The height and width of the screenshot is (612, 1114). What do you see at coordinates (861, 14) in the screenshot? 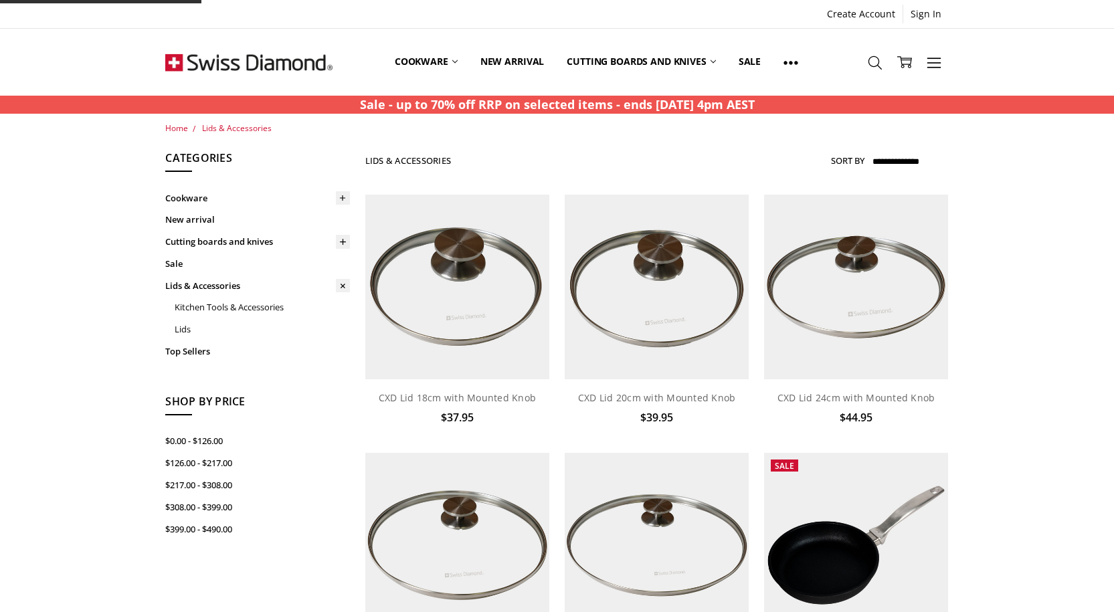
I see `a: Create Account` at bounding box center [861, 14].